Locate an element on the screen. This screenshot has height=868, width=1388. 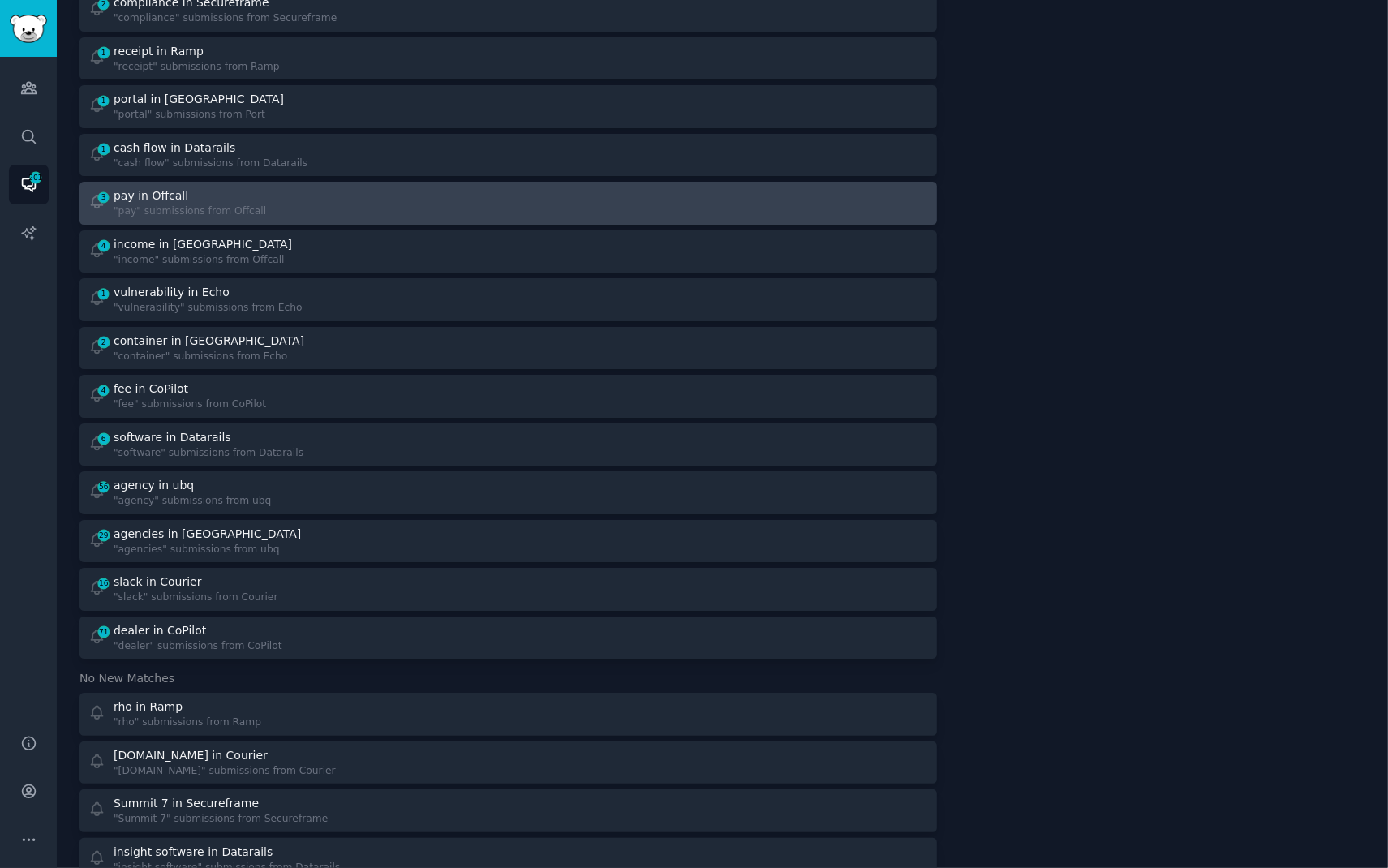
div: "software" submissions from Datarails is located at coordinates (209, 453).